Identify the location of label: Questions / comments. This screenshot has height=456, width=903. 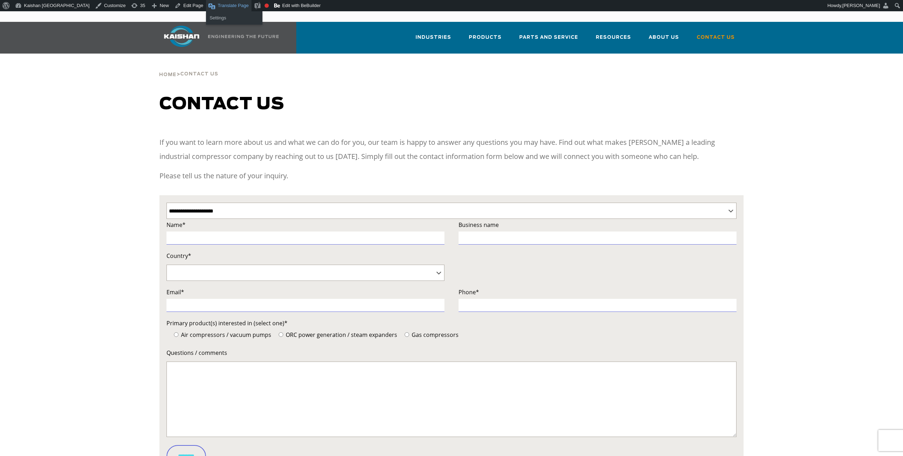
(451, 353).